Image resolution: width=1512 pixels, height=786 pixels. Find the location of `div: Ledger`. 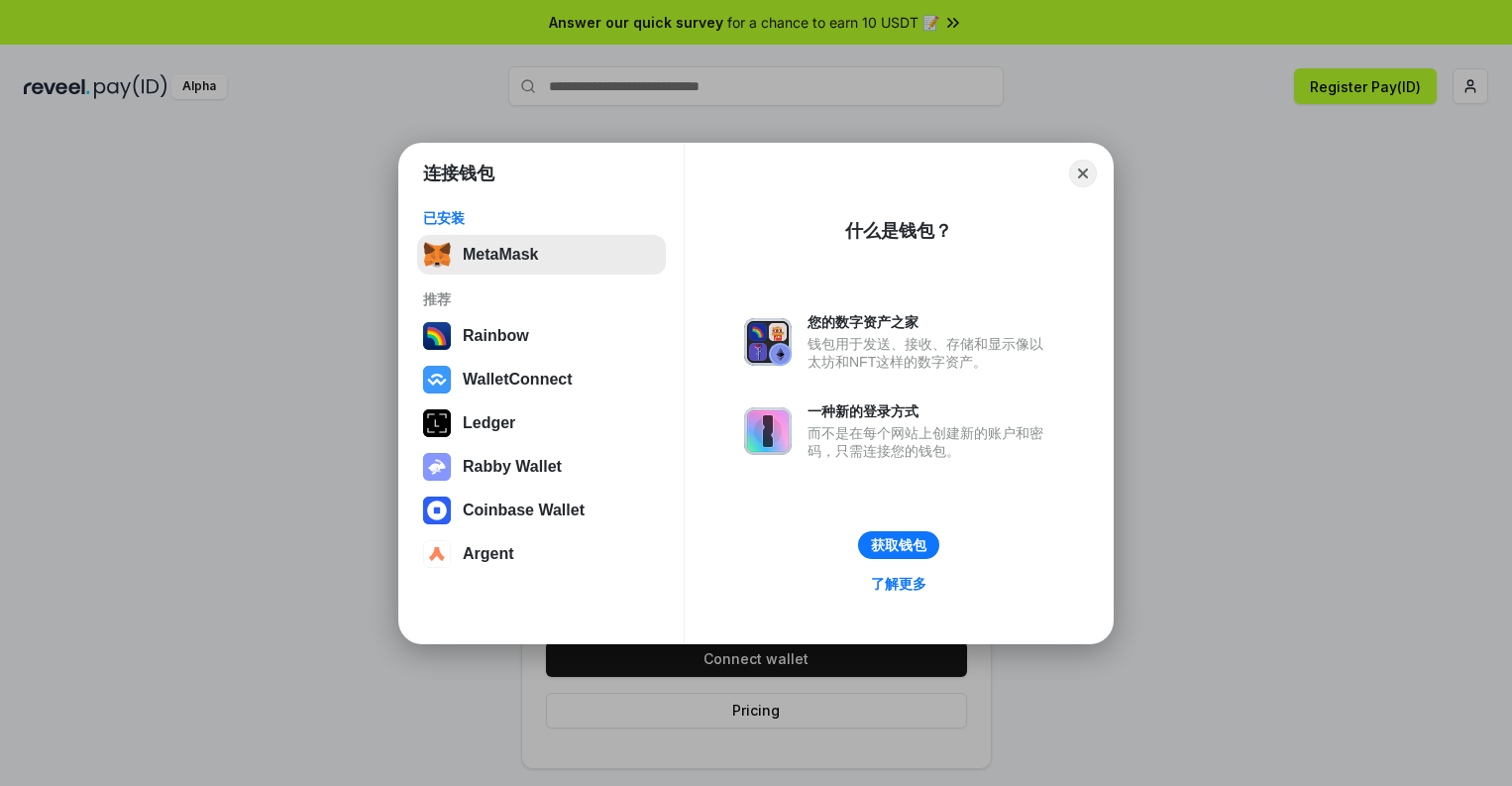

div: Ledger is located at coordinates (488, 423).